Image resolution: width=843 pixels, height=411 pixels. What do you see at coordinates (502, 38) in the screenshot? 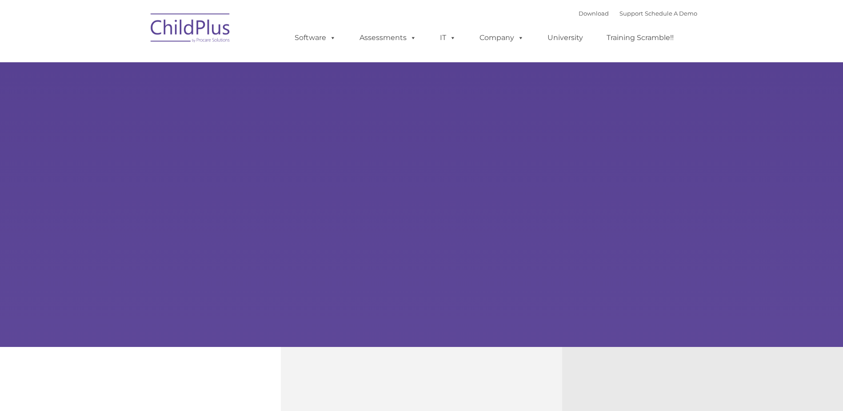
I see `a: Company` at bounding box center [502, 38].